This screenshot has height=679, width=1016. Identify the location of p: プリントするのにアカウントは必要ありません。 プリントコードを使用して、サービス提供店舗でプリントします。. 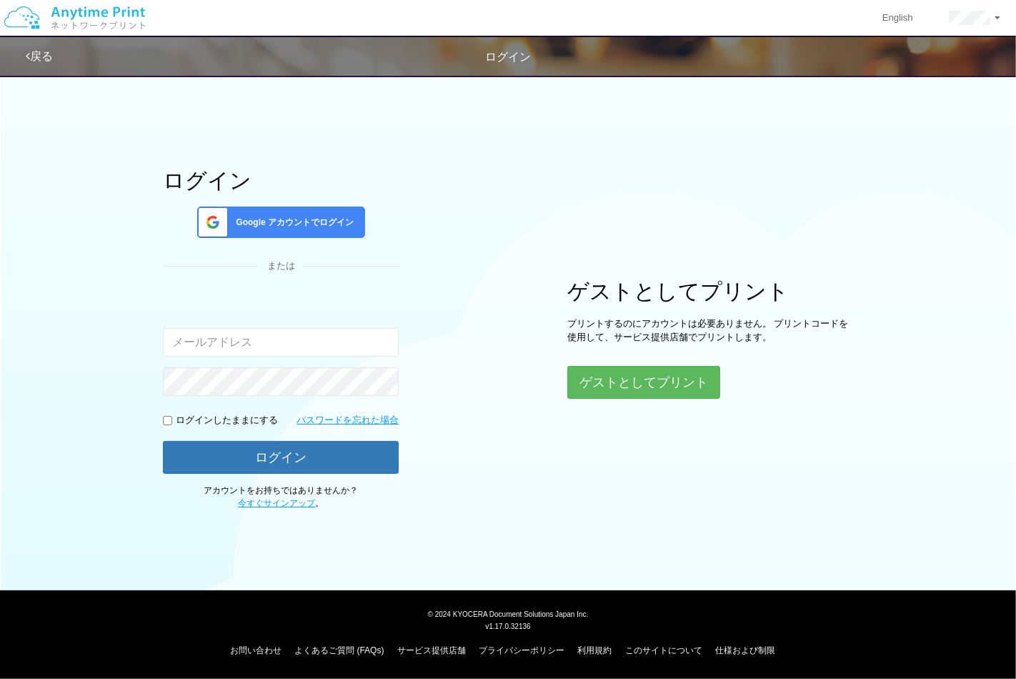
(710, 330).